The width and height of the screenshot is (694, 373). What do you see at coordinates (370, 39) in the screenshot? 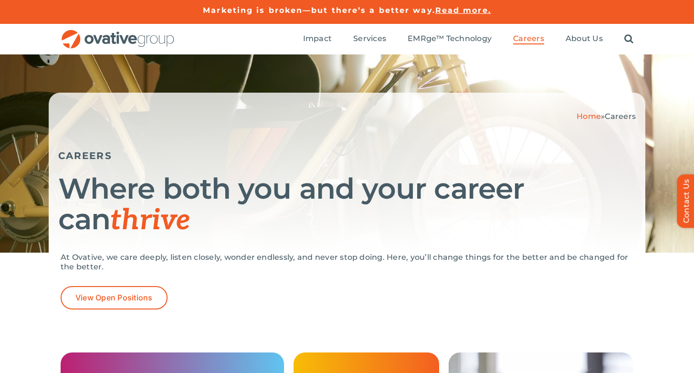
I see `span: Services` at bounding box center [370, 39].